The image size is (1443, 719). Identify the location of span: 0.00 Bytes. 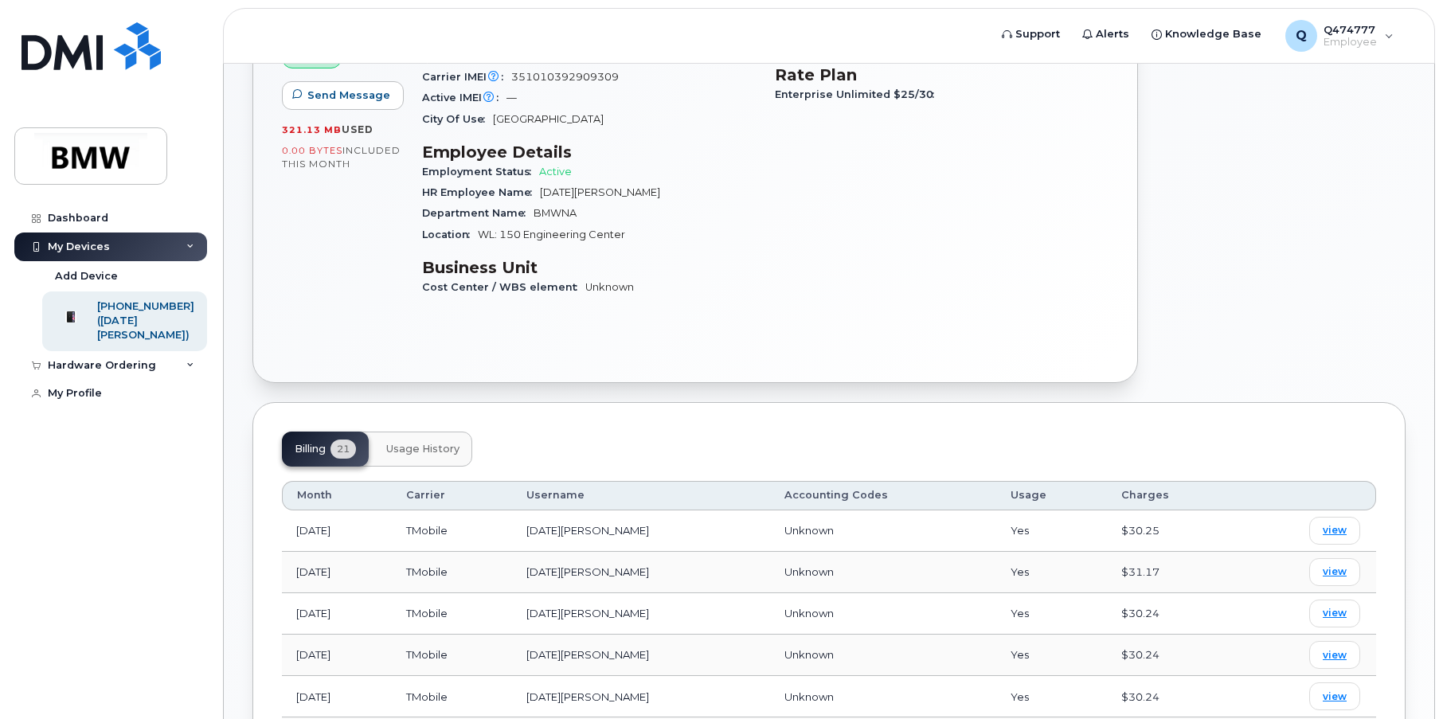
(312, 151).